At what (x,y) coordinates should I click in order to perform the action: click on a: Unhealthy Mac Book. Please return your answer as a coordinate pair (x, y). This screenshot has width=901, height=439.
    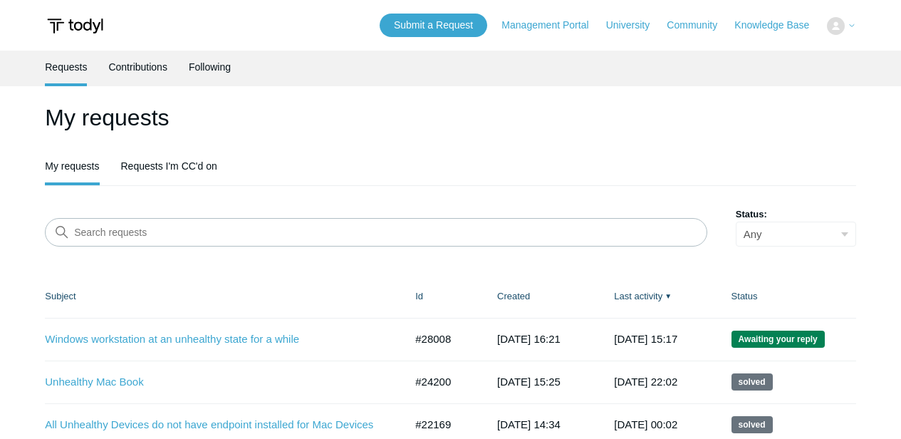
    Looking at the image, I should click on (214, 382).